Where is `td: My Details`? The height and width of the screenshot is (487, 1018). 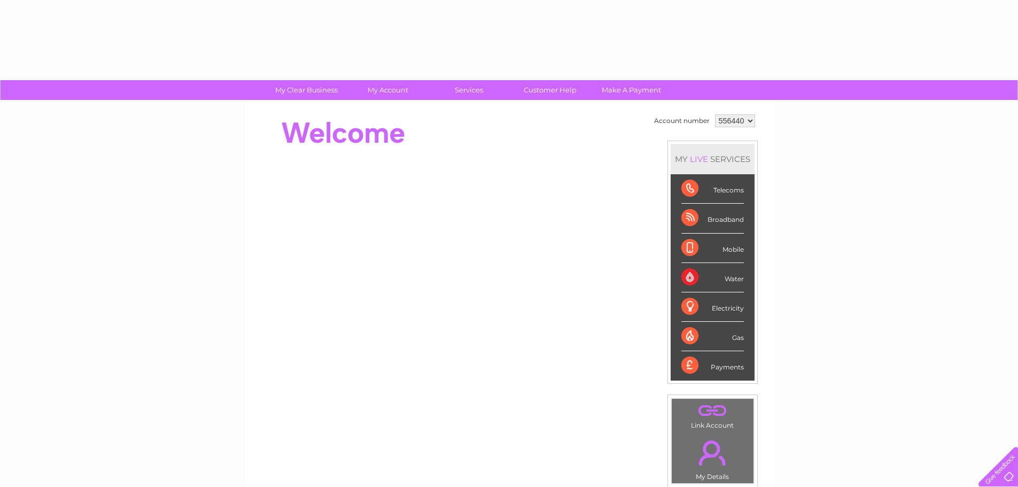 td: My Details is located at coordinates (713, 458).